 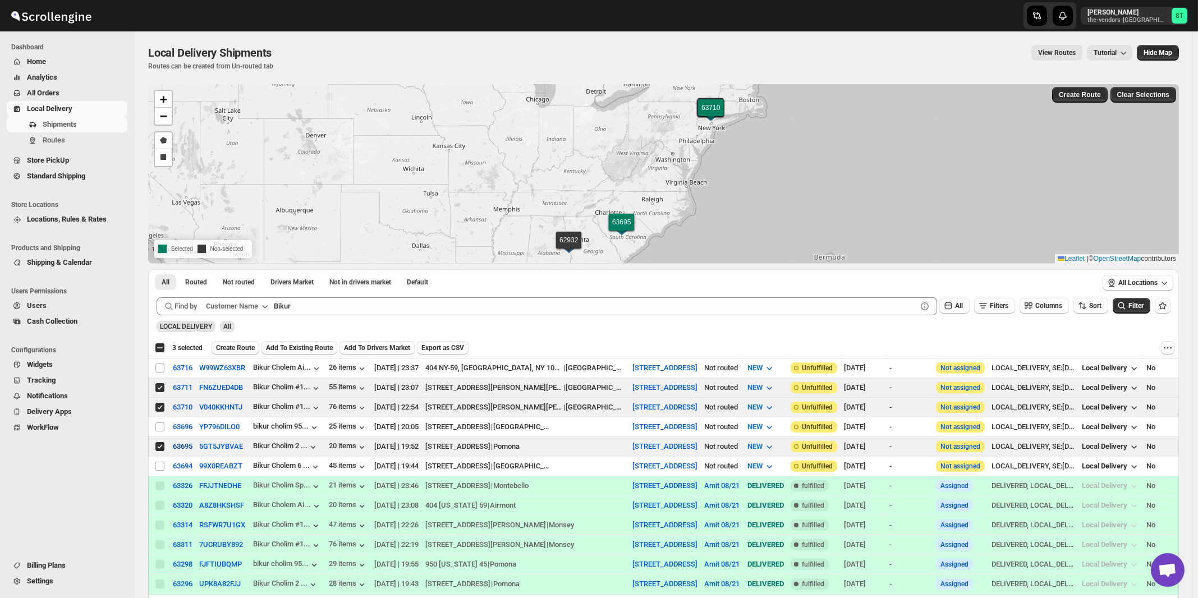 I want to click on div: 63716, so click(x=182, y=368).